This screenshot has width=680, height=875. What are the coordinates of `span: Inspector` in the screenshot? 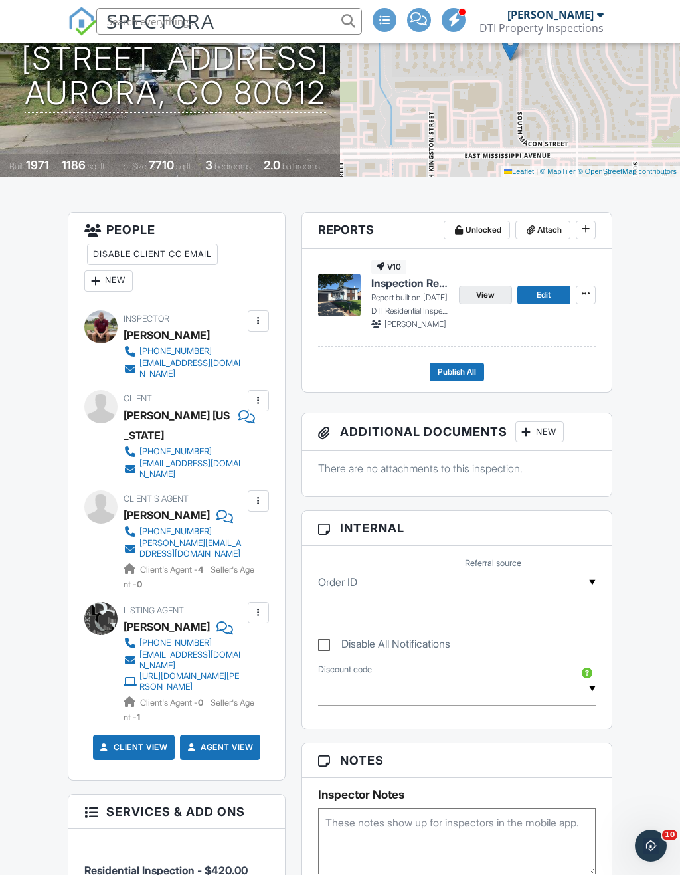 It's located at (146, 318).